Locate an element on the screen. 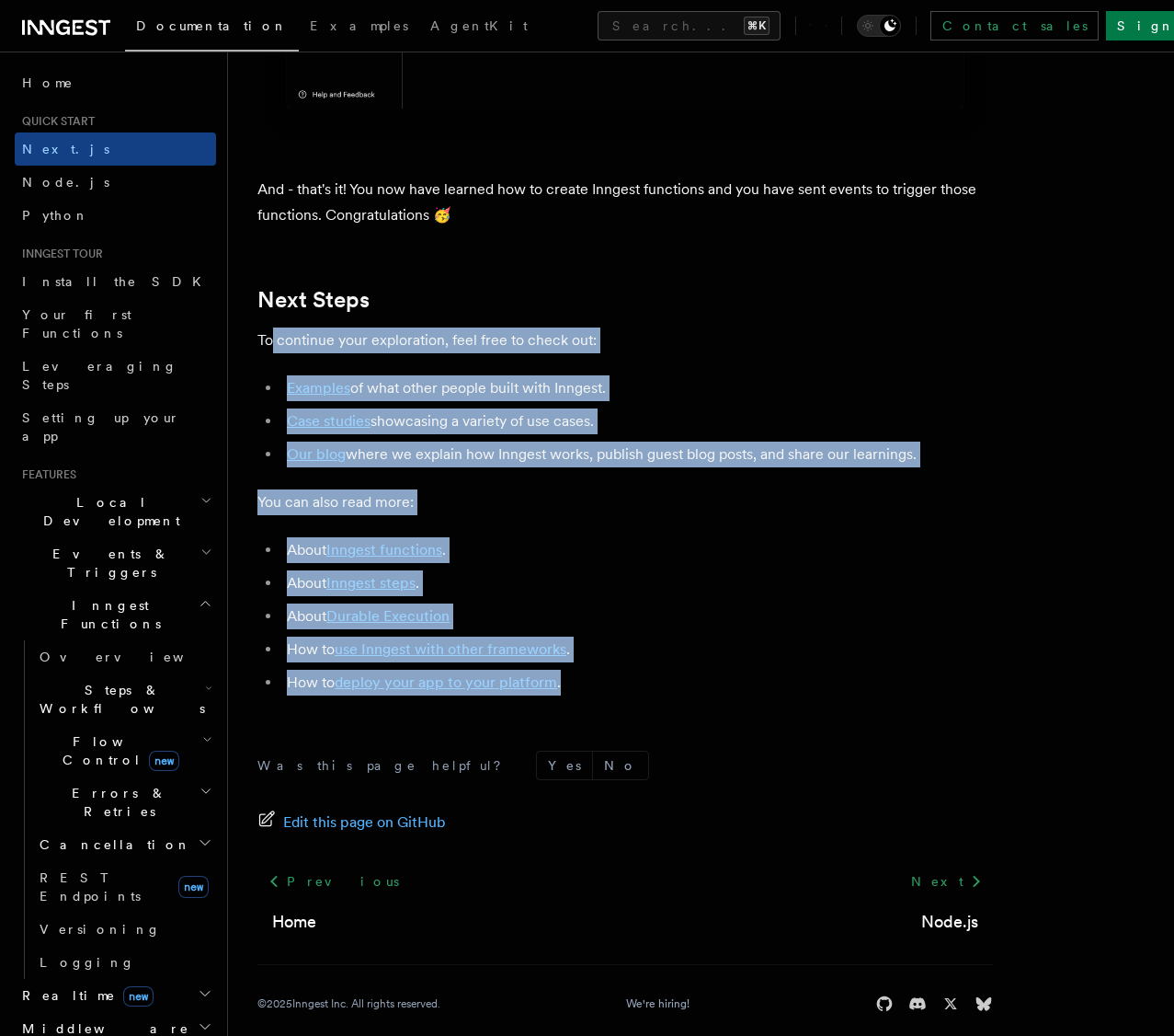  kbd: ⌘K is located at coordinates (756, 26).